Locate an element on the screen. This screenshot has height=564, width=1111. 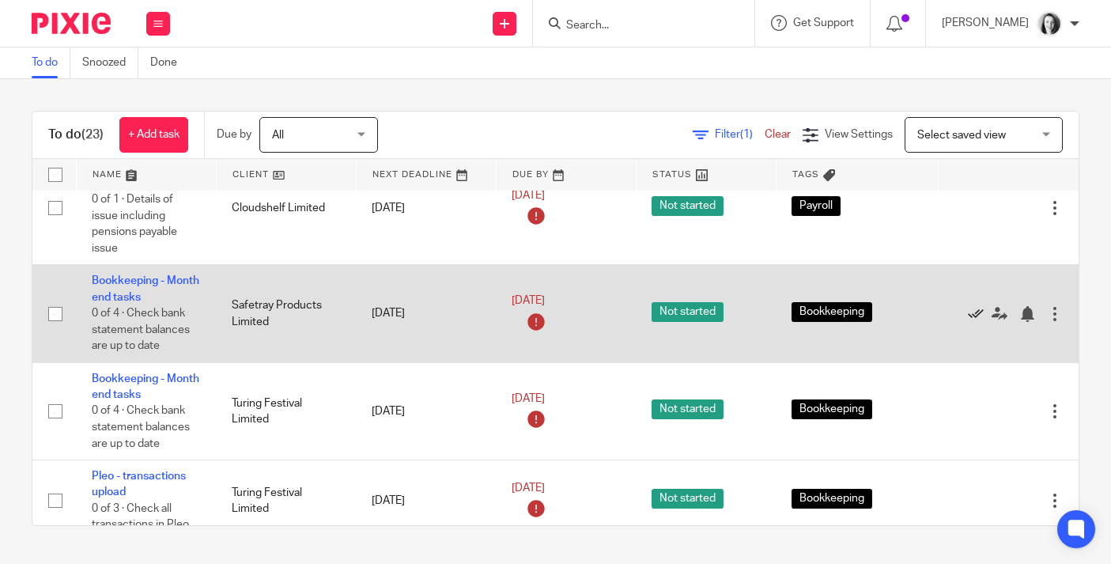
span: All is located at coordinates (278, 135).